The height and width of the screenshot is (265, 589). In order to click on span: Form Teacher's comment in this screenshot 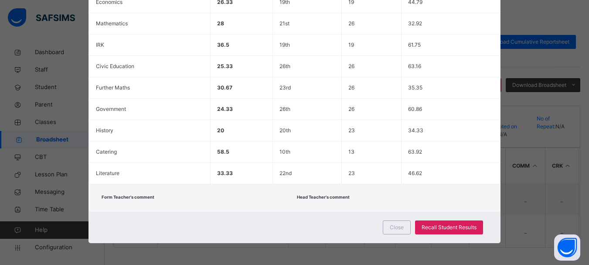, I will do `click(128, 197)`.